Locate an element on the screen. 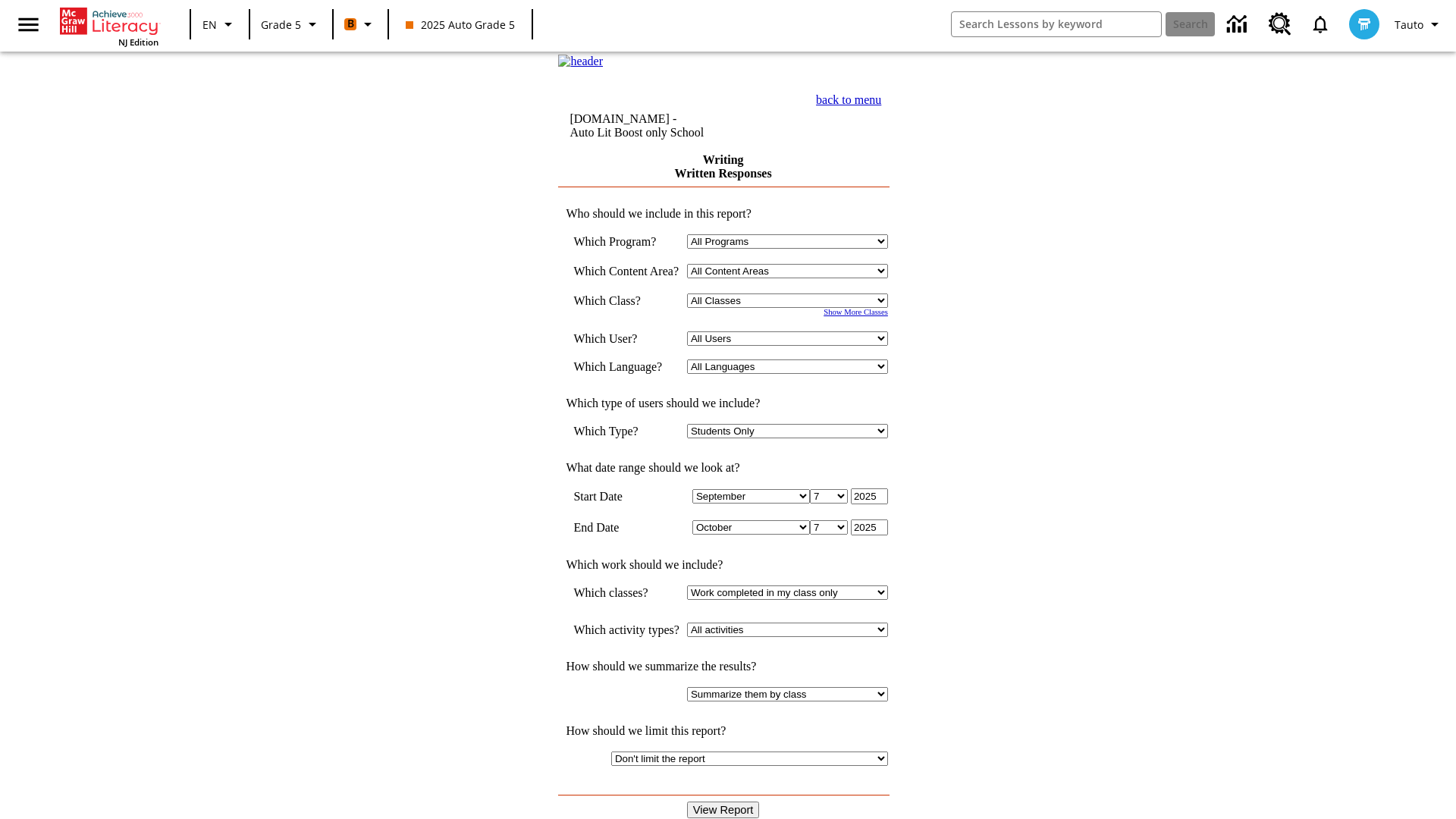 The height and width of the screenshot is (819, 1456). span: Grade 5 is located at coordinates (280, 24).